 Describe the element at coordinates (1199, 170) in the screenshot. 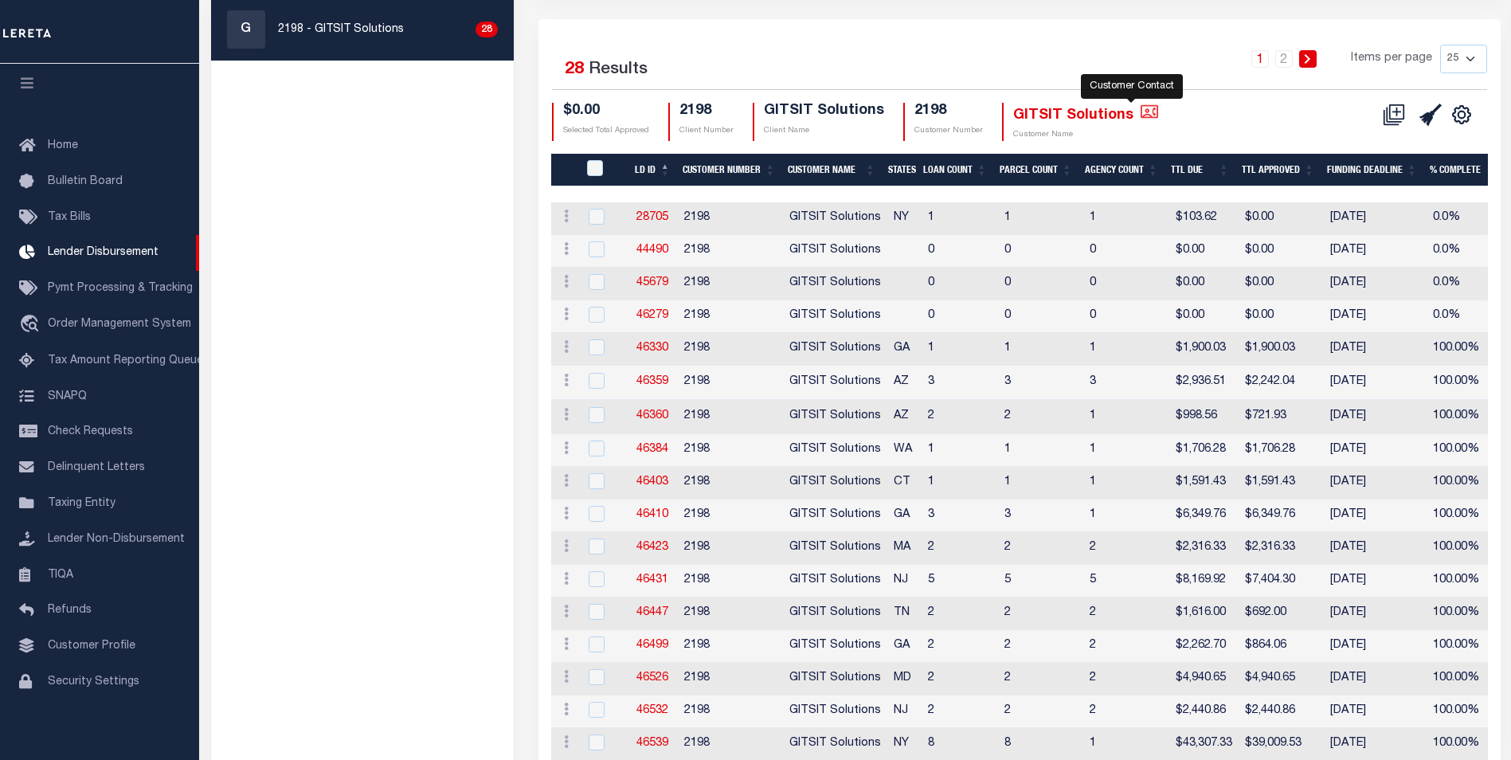

I see `th: Ttl Due: activate to sort column ascending` at that location.